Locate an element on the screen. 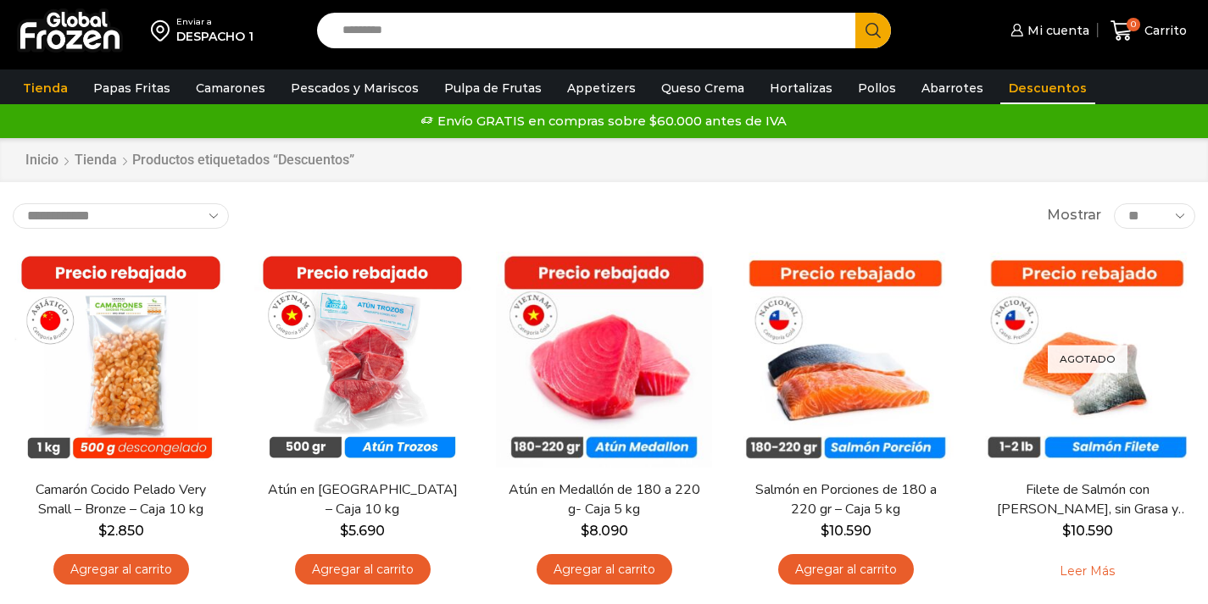 This screenshot has height=604, width=1208. a: Agregar al carrito: “Salmón en Porciones de 180 a 220 gr - Caja 5 kg” is located at coordinates (846, 570).